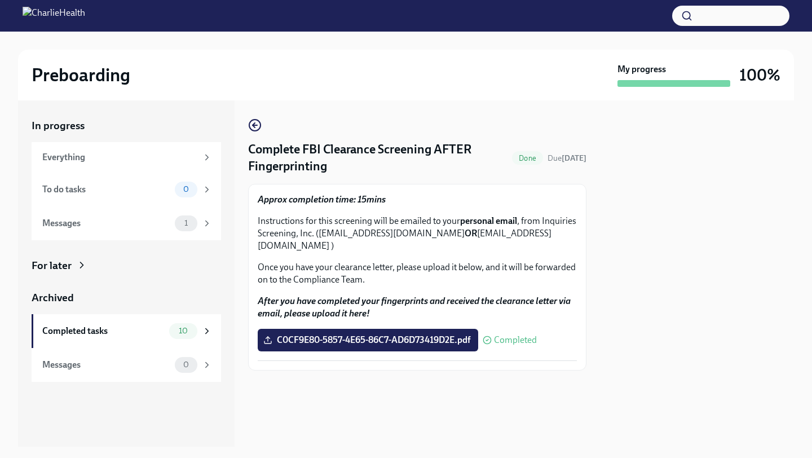  What do you see at coordinates (126, 126) in the screenshot?
I see `div: In progress` at bounding box center [126, 126].